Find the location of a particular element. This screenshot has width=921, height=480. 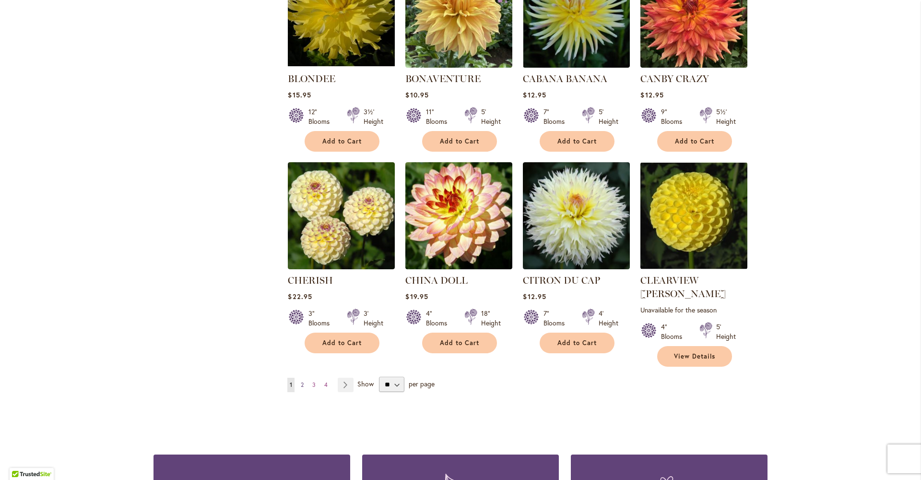

div: 3" Blooms is located at coordinates (322, 318).